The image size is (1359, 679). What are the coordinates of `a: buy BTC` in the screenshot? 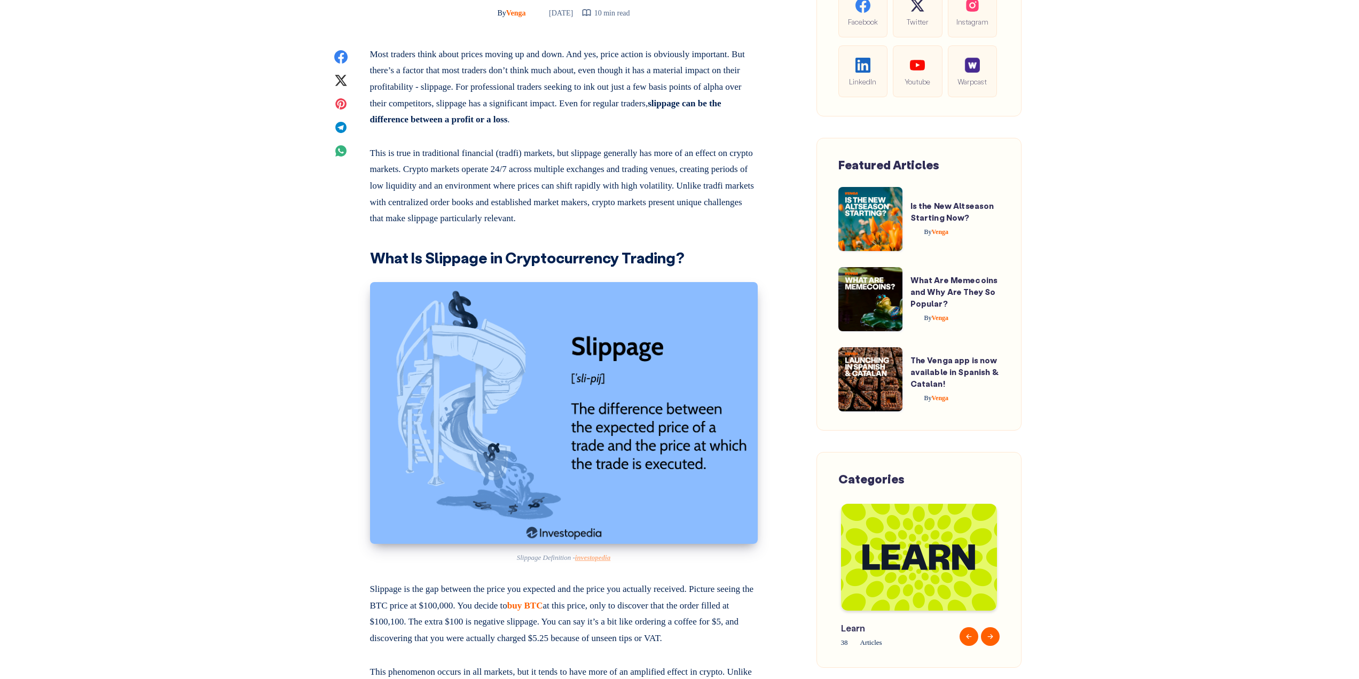 It's located at (525, 605).